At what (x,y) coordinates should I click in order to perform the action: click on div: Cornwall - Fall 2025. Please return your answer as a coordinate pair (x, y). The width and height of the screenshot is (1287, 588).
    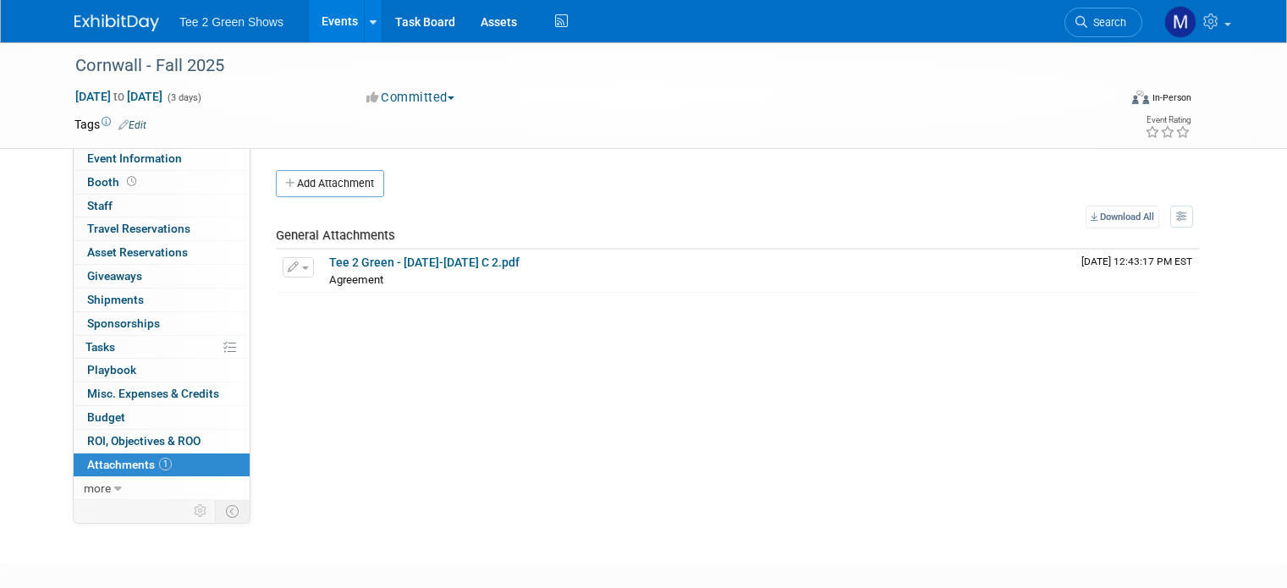
    Looking at the image, I should click on (583, 66).